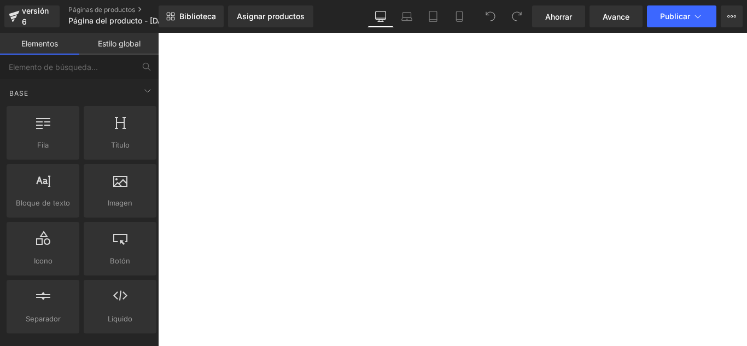 Image resolution: width=747 pixels, height=346 pixels. What do you see at coordinates (615, 16) in the screenshot?
I see `a: Avance` at bounding box center [615, 16].